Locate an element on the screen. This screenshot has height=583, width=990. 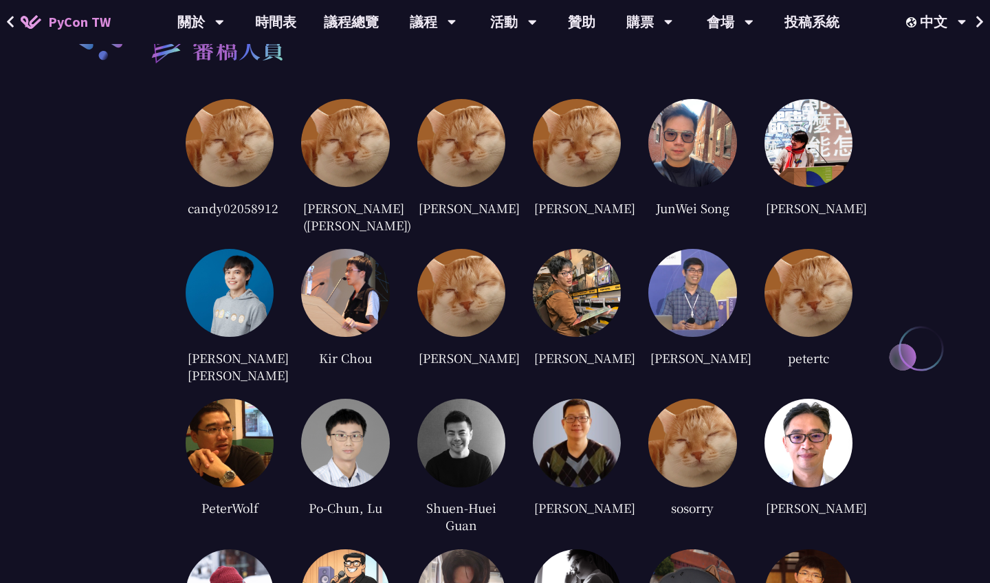
div: candy02058912 is located at coordinates (230, 208).